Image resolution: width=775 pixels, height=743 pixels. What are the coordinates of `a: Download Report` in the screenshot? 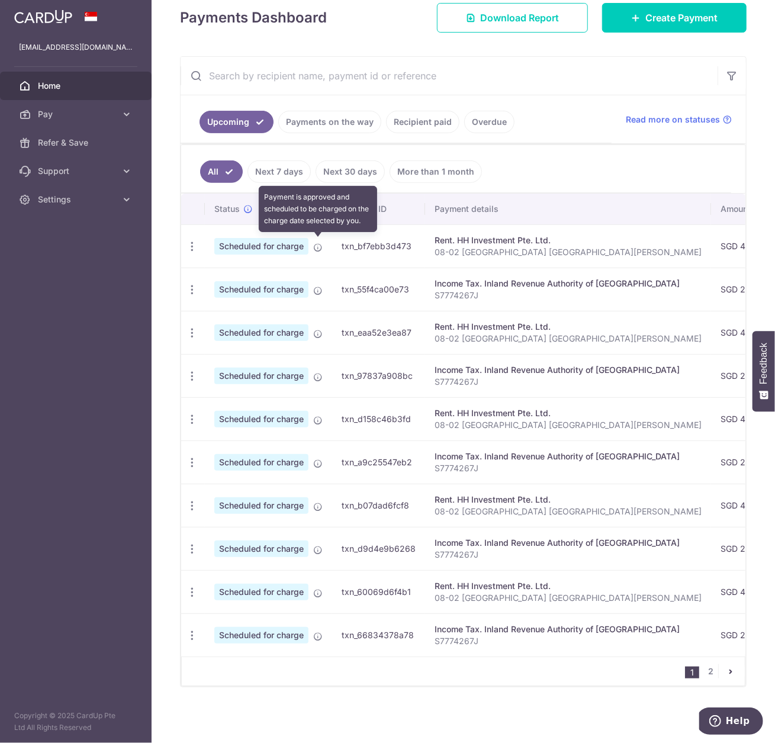 It's located at (512, 18).